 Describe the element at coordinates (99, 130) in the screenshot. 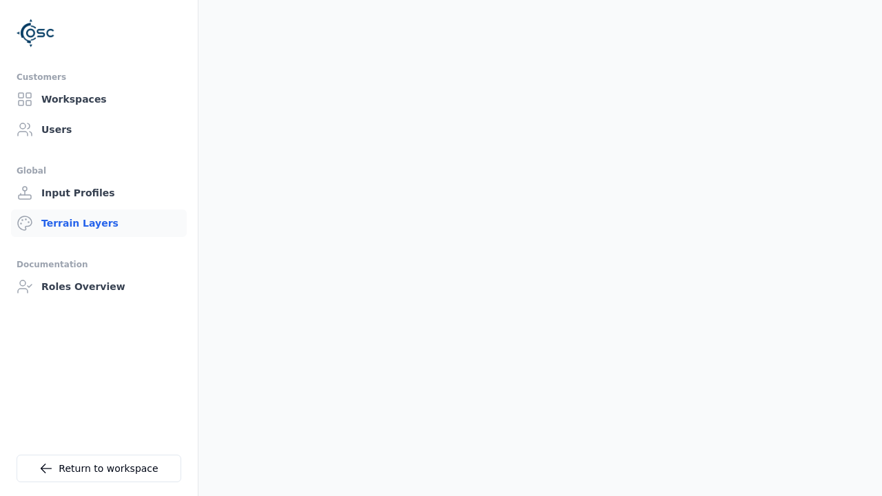

I see `a: Users` at that location.